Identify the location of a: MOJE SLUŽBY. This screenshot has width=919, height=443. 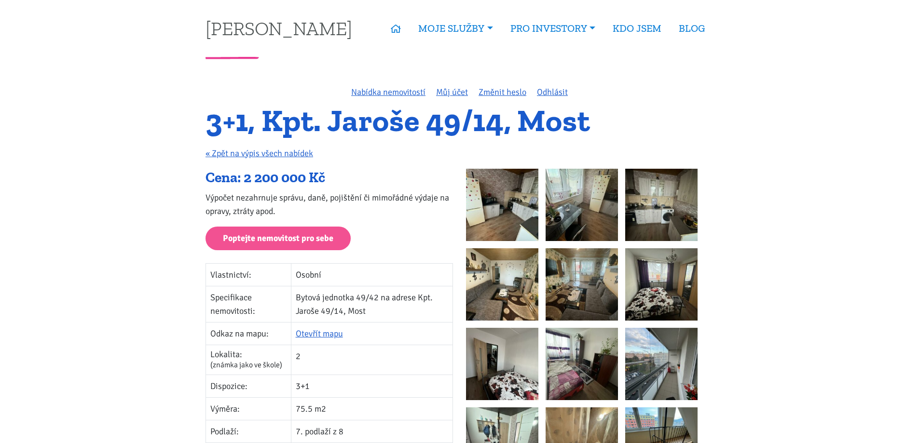
(455, 28).